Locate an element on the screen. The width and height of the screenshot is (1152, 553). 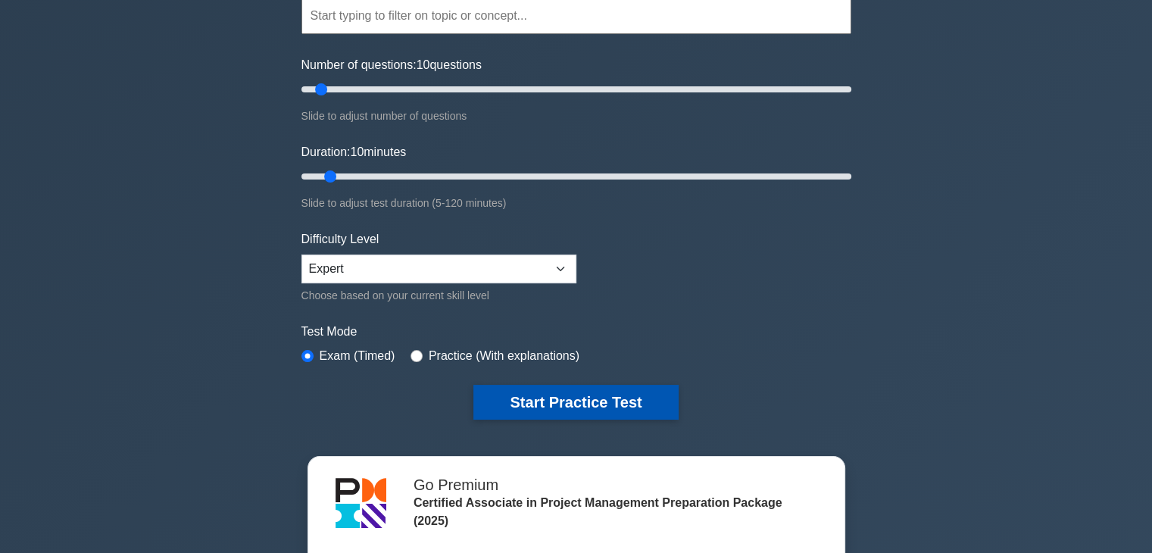
label: Difficulty Level is located at coordinates (340, 239).